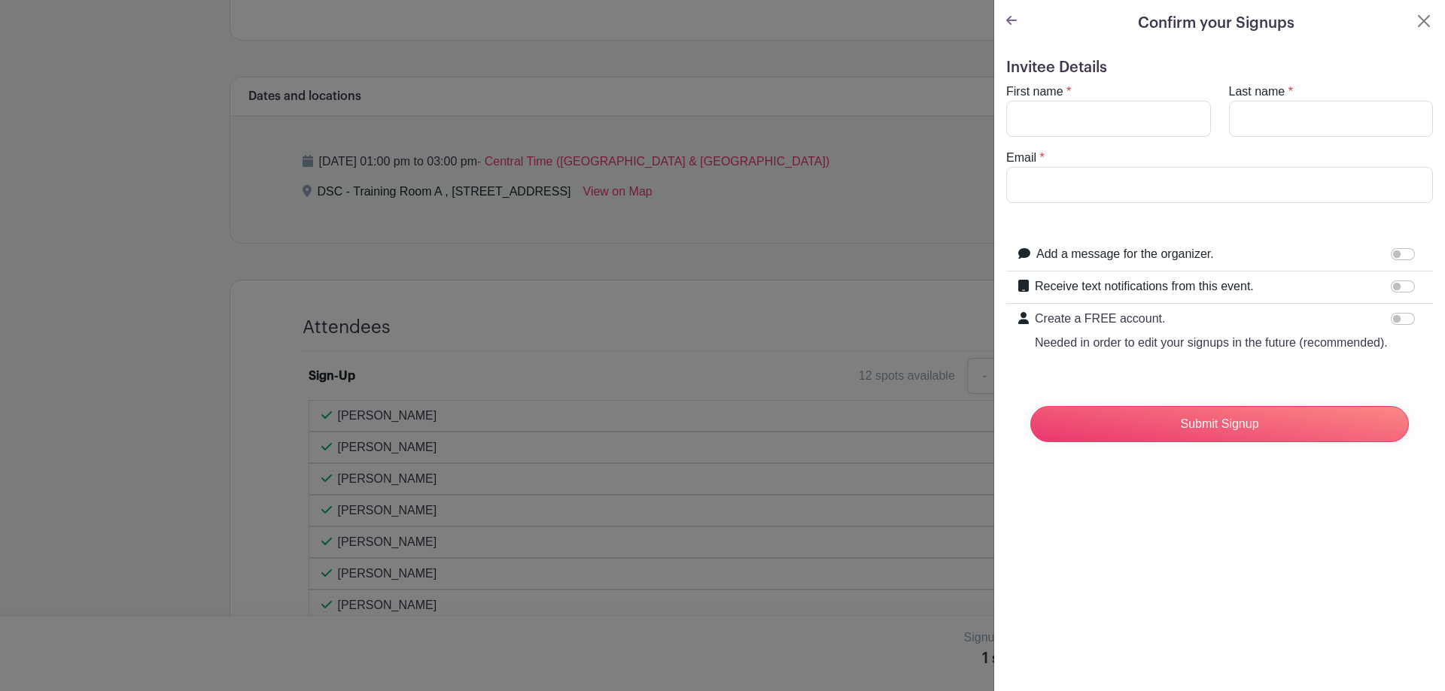 The image size is (1445, 691). Describe the element at coordinates (1219, 424) in the screenshot. I see `input: Submit Signup` at that location.